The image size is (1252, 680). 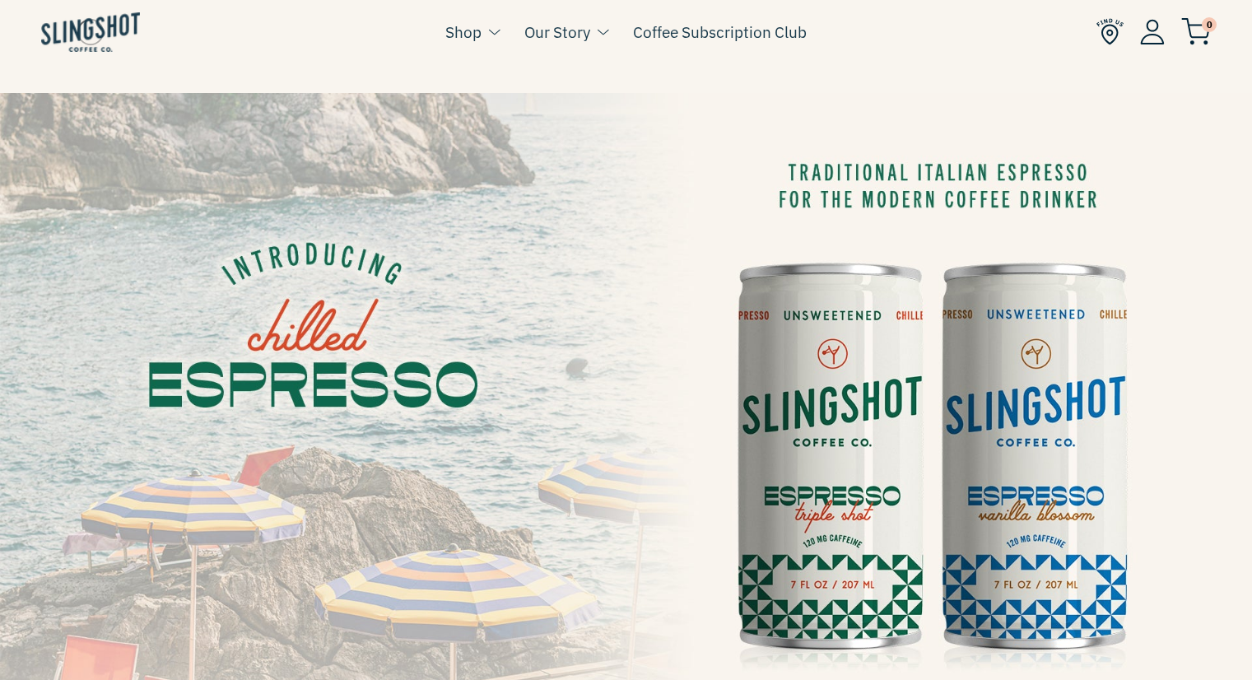 I want to click on span: 0, so click(x=1209, y=25).